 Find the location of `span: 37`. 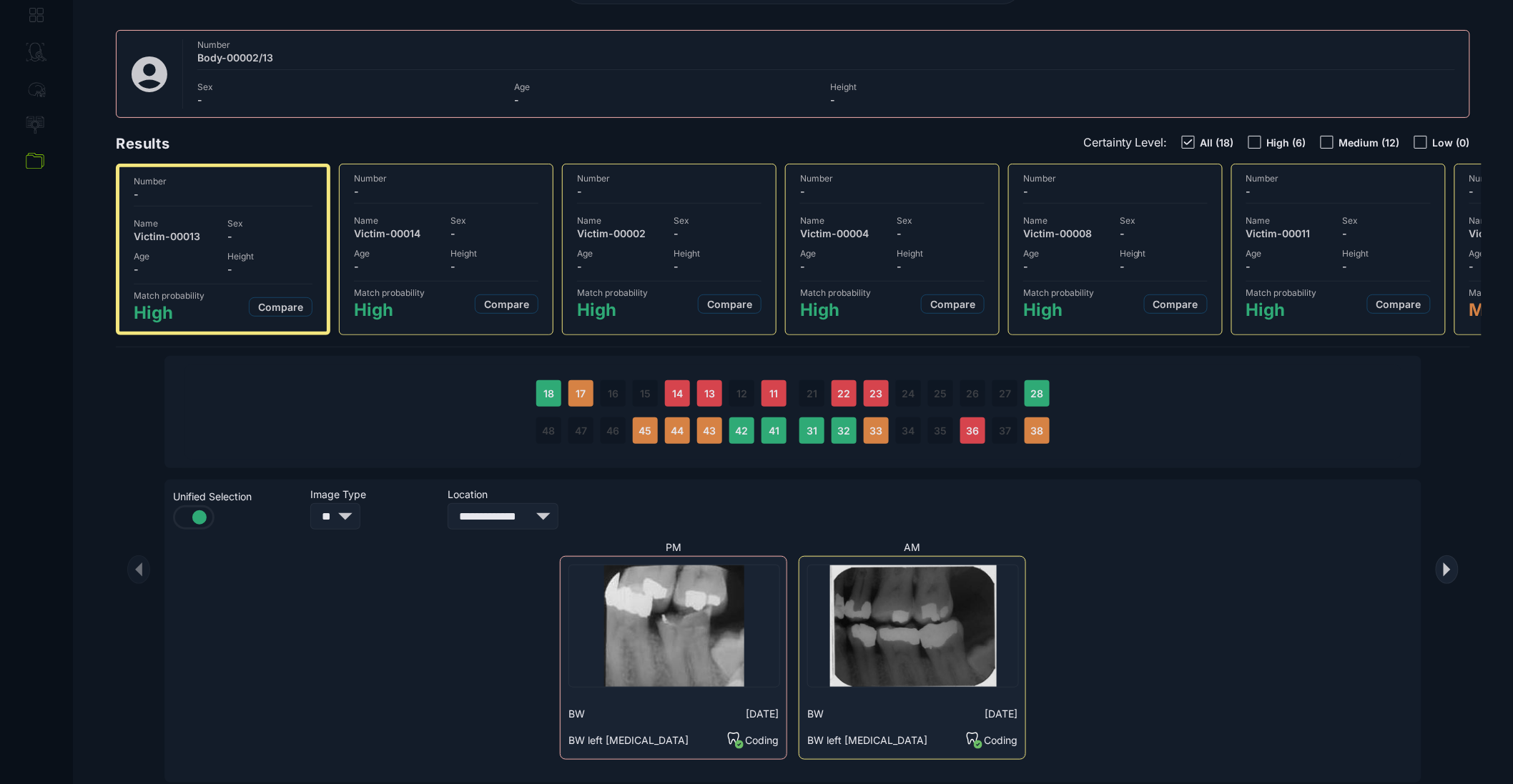

span: 37 is located at coordinates (1004, 430).